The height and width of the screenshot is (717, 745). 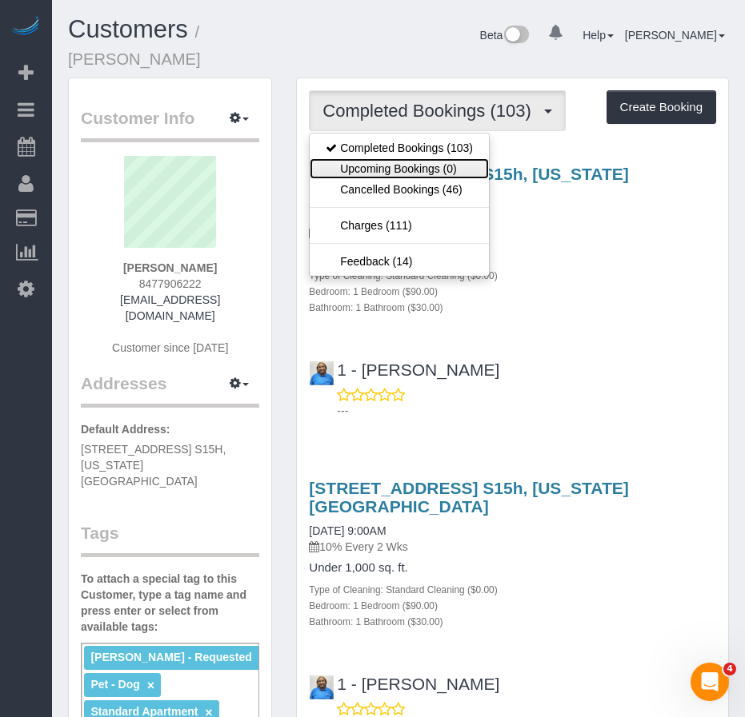 What do you see at coordinates (114, 685) in the screenshot?
I see `span: Pet - Dog` at bounding box center [114, 685].